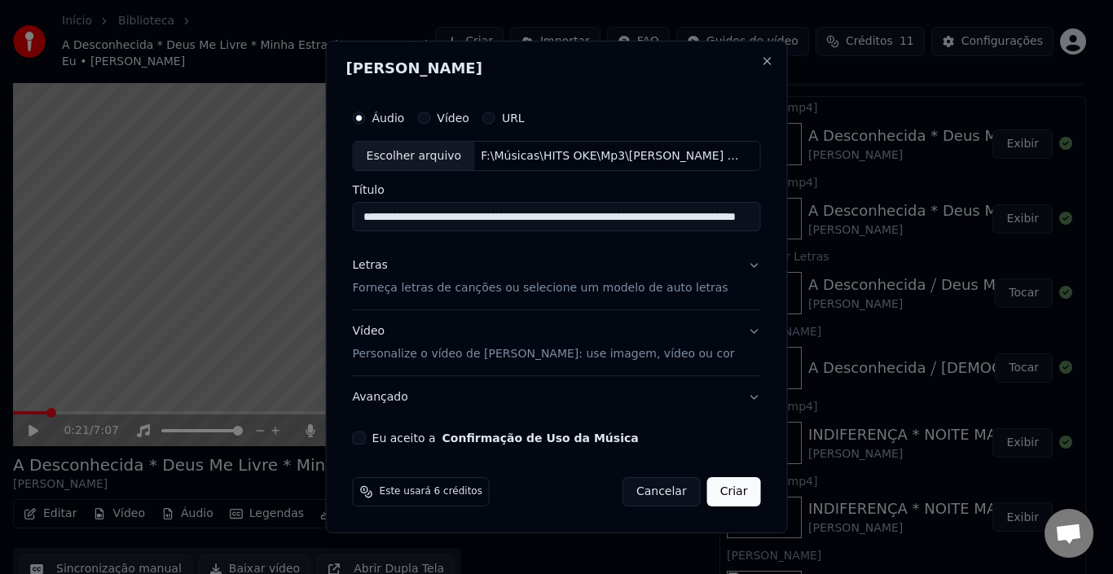 The height and width of the screenshot is (574, 1113). I want to click on button: Eu aceito a, so click(540, 438).